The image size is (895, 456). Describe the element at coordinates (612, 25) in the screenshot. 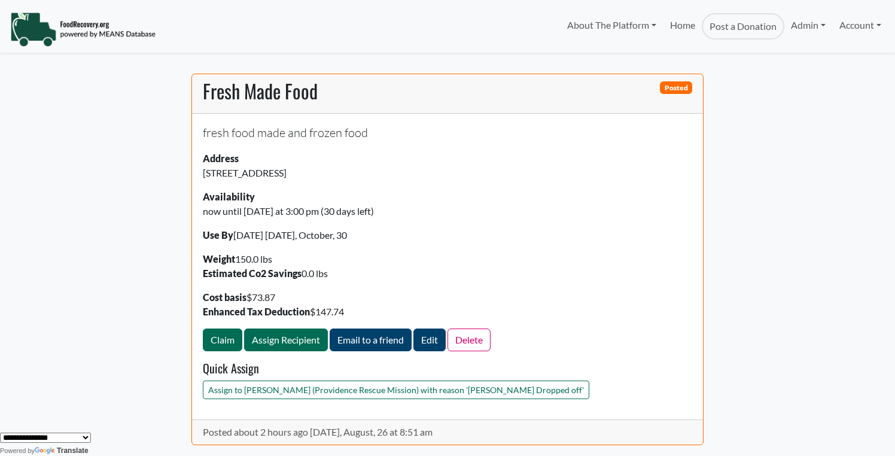

I see `a: About The Platform` at that location.